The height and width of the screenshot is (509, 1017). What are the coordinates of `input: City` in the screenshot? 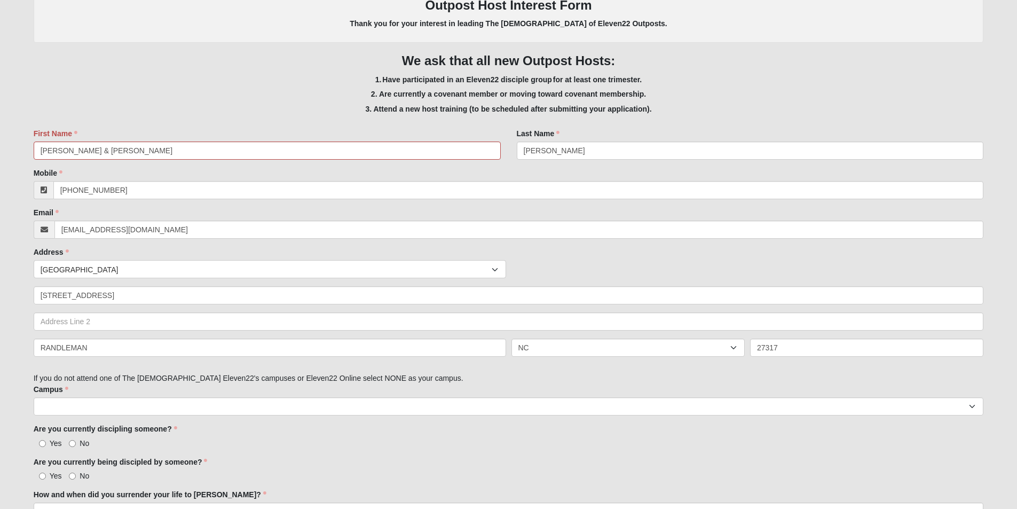 It's located at (270, 347).